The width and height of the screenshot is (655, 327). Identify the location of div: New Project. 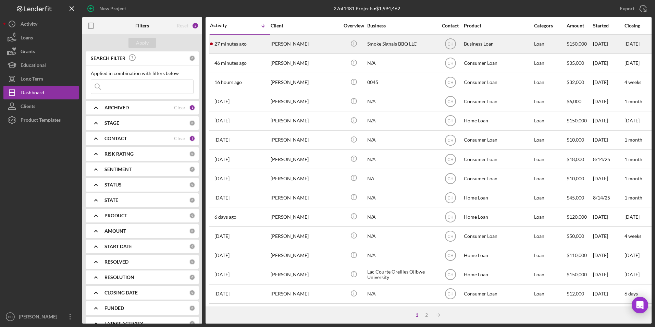
(113, 9).